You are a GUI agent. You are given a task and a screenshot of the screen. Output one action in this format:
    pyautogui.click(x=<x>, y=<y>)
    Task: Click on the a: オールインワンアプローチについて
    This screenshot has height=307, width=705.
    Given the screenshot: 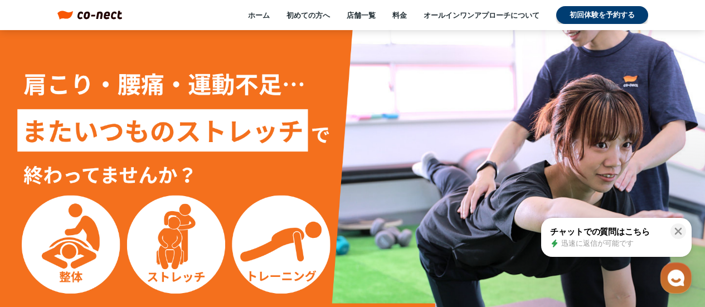 What is the action you would take?
    pyautogui.click(x=481, y=15)
    